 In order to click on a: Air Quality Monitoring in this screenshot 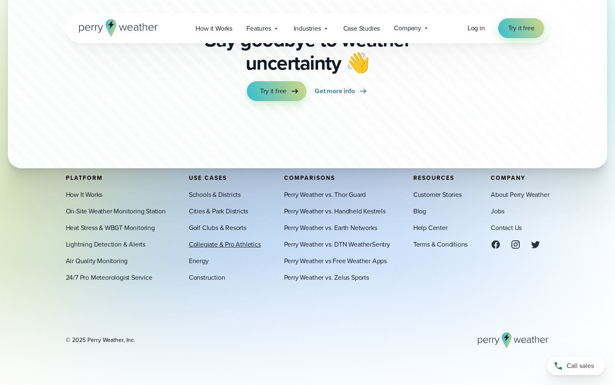, I will do `click(97, 260)`.